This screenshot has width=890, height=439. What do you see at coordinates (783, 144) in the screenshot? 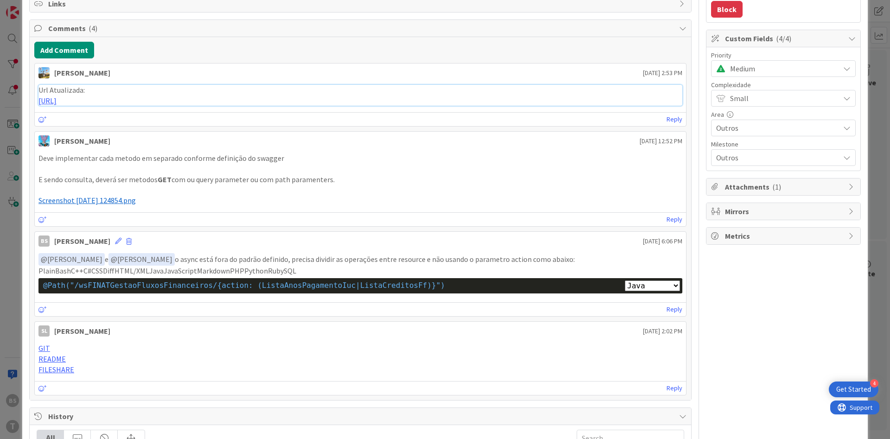
I see `div: Milestone` at bounding box center [783, 144].